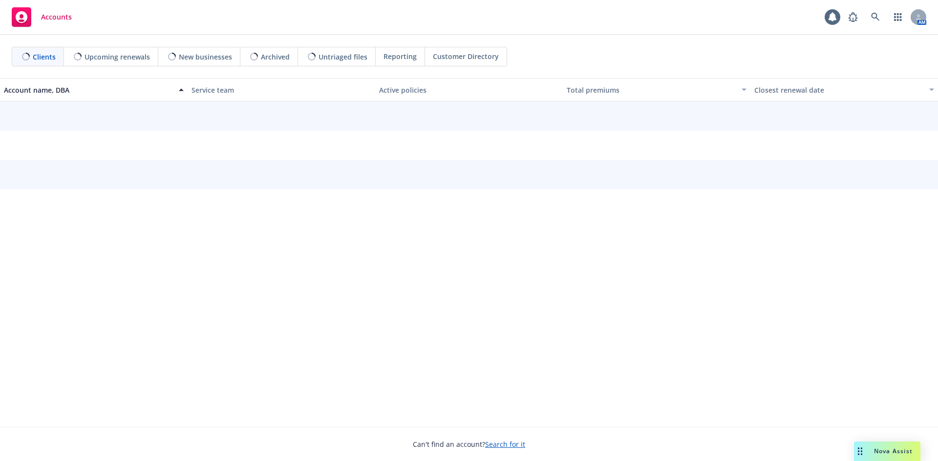 This screenshot has height=461, width=938. Describe the element at coordinates (117, 57) in the screenshot. I see `span: Upcoming renewals` at that location.